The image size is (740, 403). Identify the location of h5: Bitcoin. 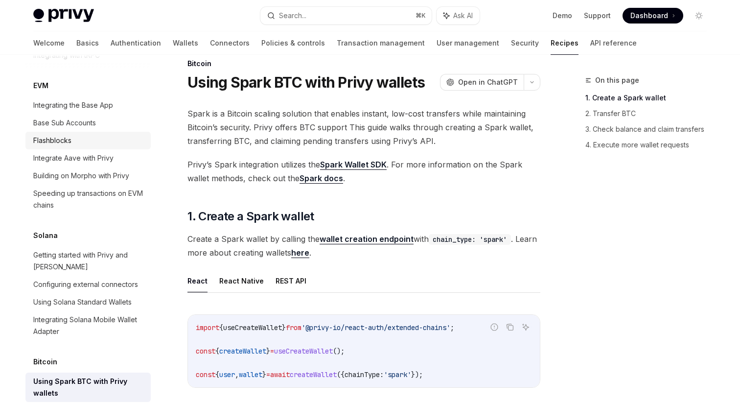
(45, 362).